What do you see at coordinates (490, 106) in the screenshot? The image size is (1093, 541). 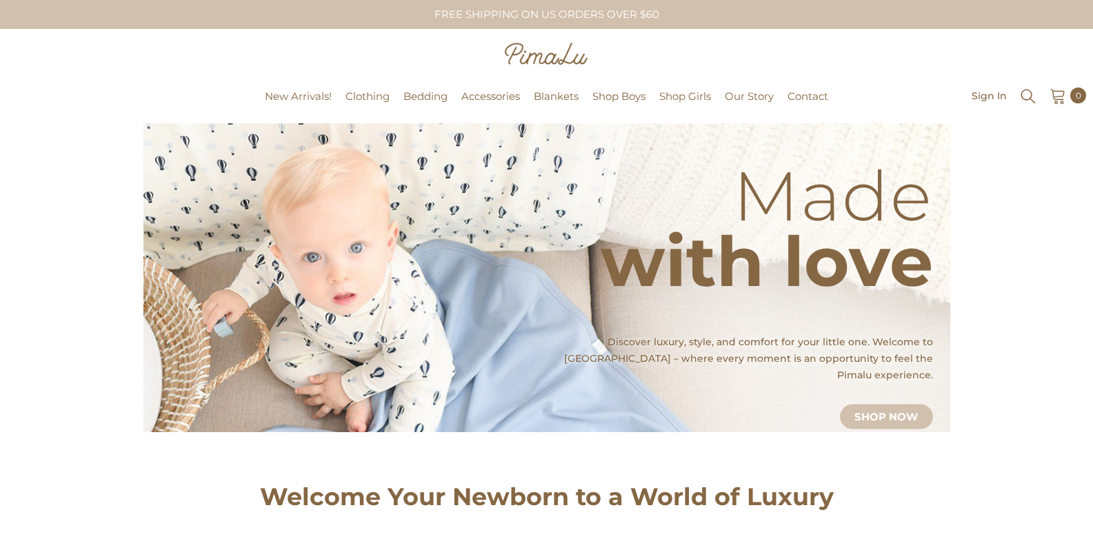 I see `a: Accessories` at bounding box center [490, 106].